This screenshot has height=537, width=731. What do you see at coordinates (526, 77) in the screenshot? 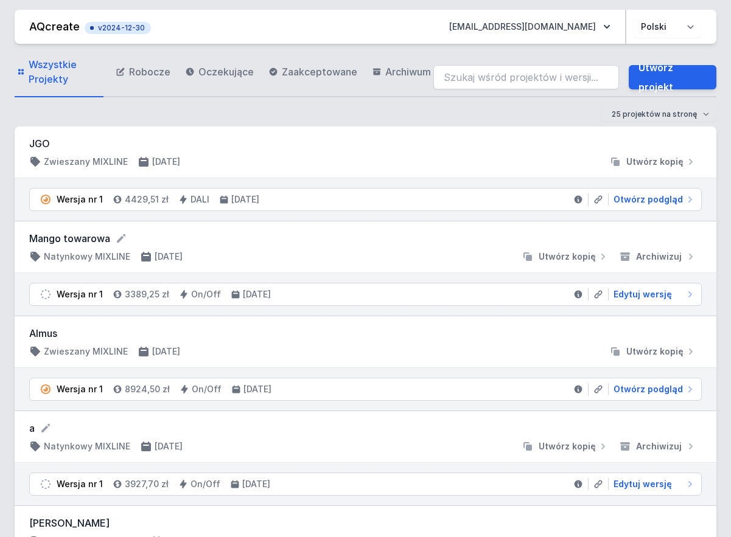
I see `input: Szukaj wśród projektów i wersji...` at bounding box center [526, 77].